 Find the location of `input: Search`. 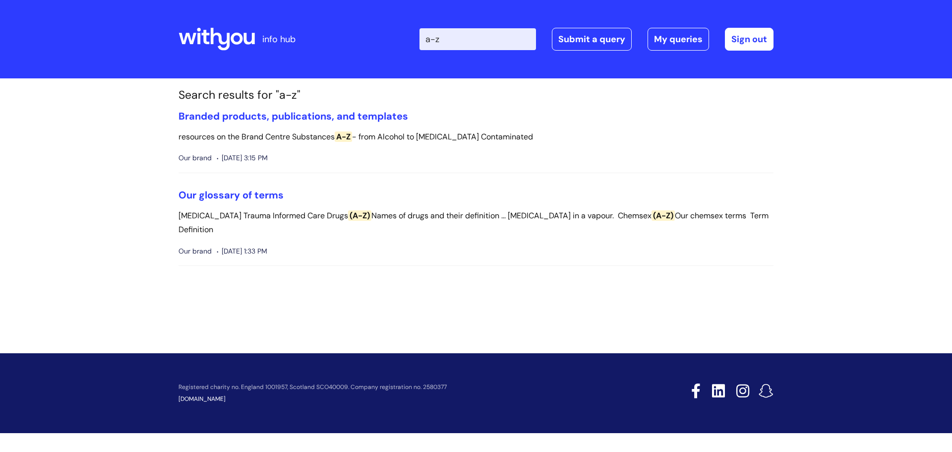

input: Search is located at coordinates (477, 39).